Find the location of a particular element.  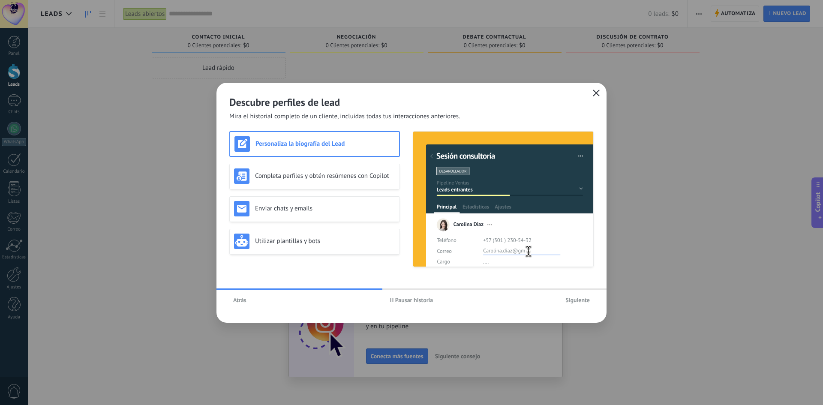

h3: Personaliza la biografía del Lead is located at coordinates (325, 144).